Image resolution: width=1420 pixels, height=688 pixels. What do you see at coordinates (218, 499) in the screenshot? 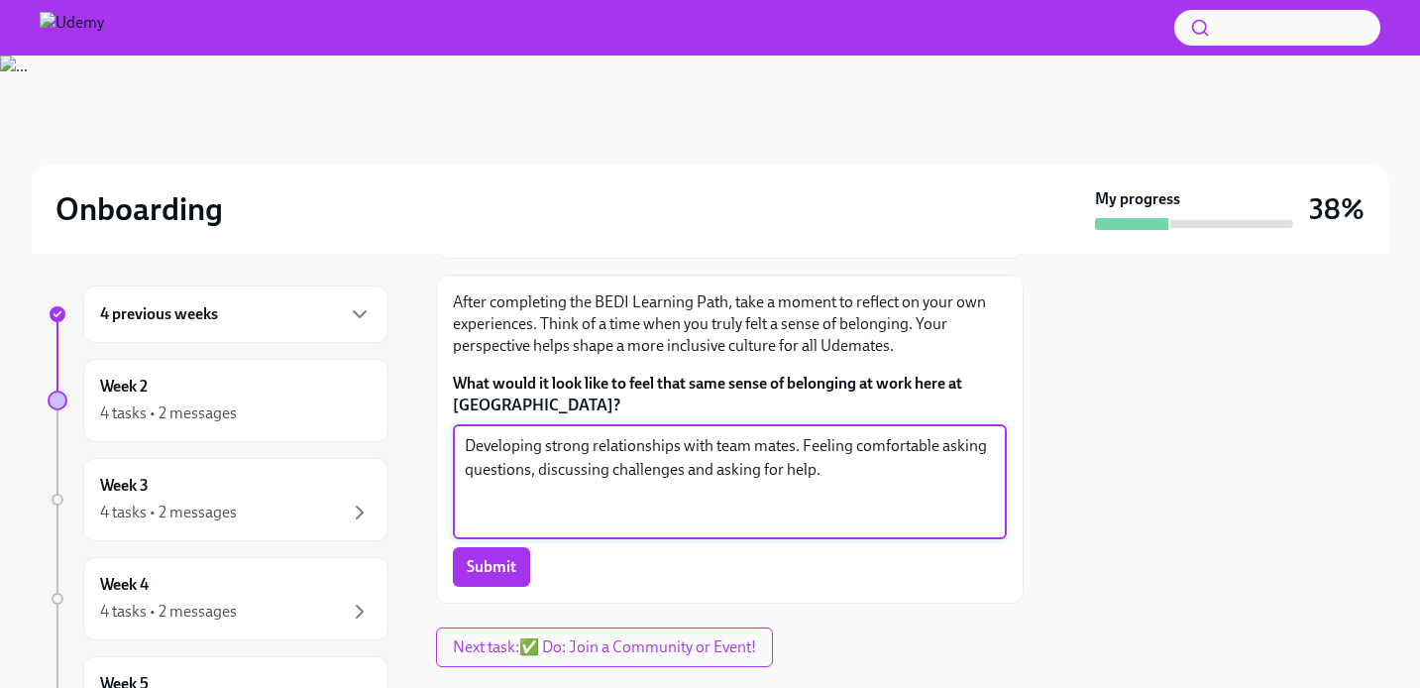
I see `a: Week 34 tasks • 2 messages` at bounding box center [218, 499].